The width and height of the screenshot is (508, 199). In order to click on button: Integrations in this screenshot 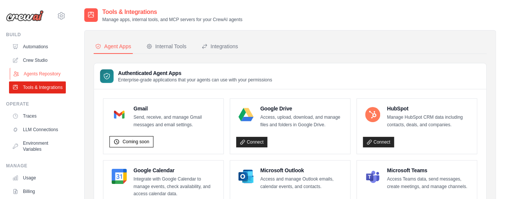, I will do `click(220, 47)`.